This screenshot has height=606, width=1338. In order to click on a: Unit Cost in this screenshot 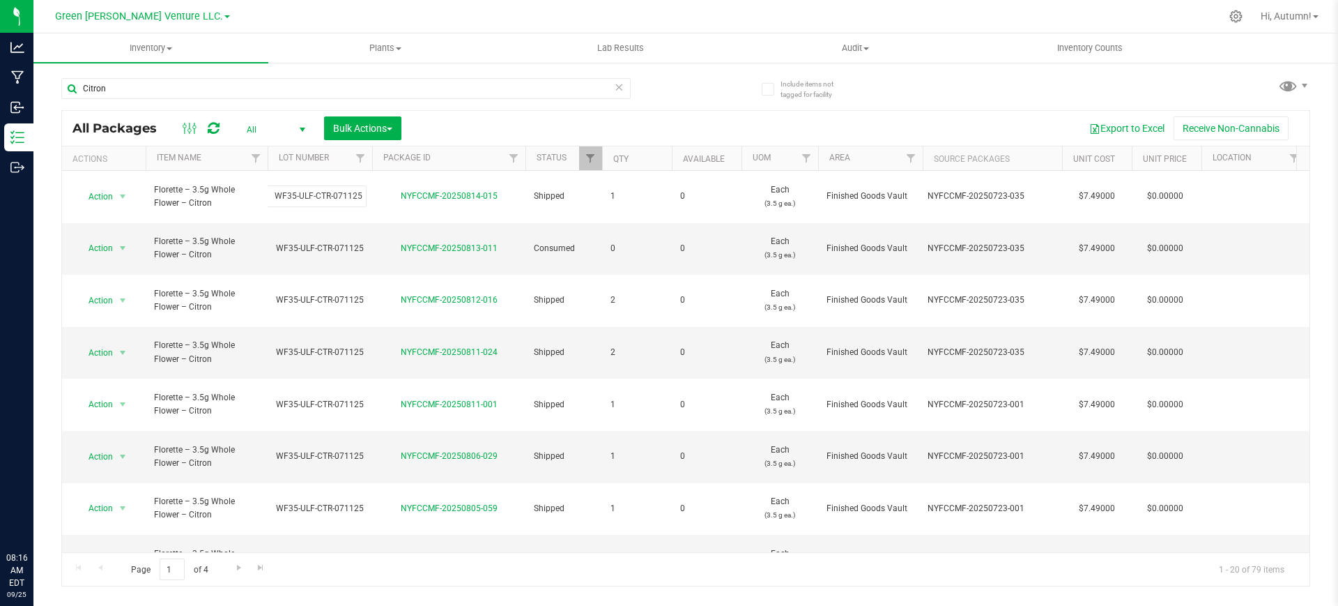, I will do `click(1094, 159)`.